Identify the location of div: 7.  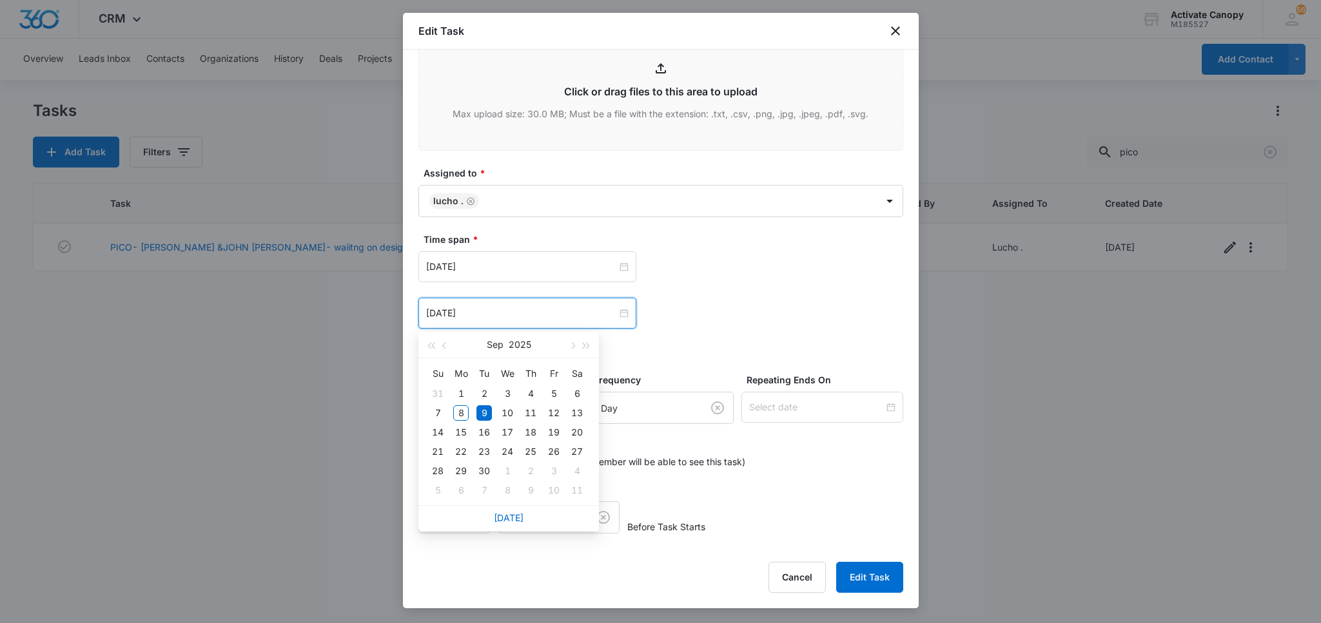
(438, 413).